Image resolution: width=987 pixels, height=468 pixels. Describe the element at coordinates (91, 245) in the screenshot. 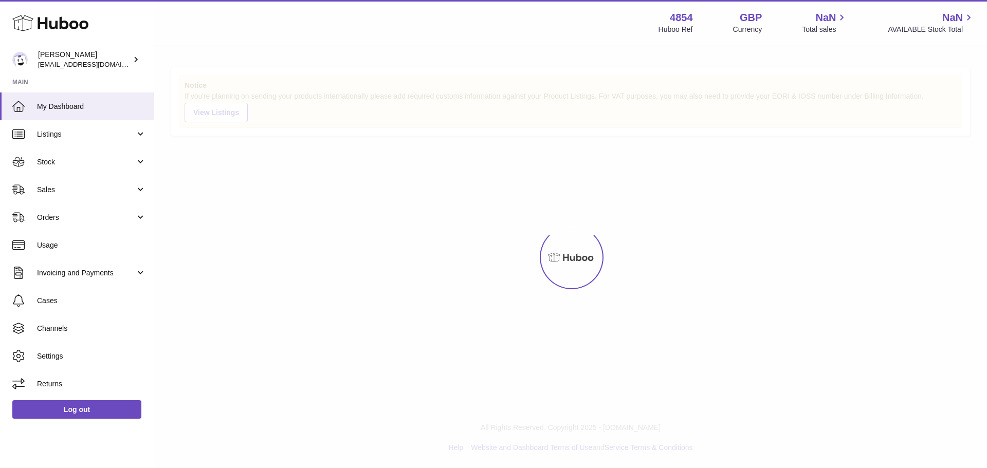

I see `span: Usage` at that location.